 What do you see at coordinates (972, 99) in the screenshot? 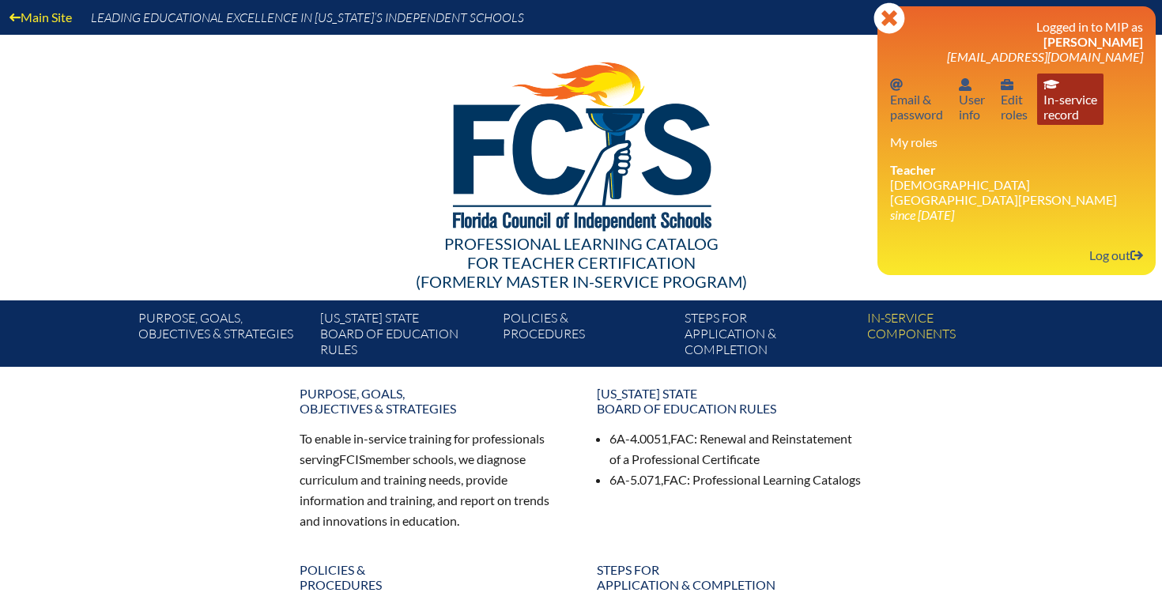
I see `a: User infoUserinfo` at bounding box center [972, 99].